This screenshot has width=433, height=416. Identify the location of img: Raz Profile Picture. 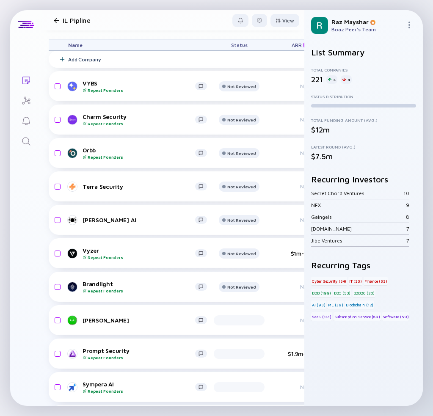
(320, 25).